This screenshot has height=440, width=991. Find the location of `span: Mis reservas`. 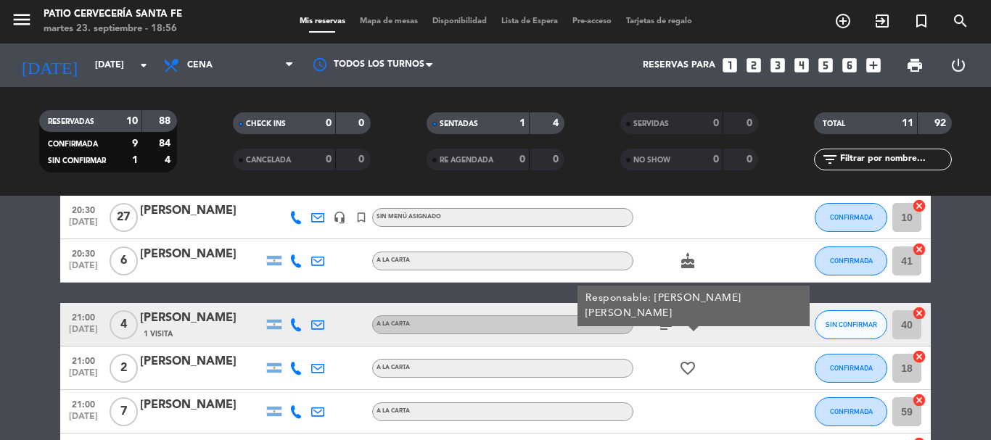

span: Mis reservas is located at coordinates (322, 21).